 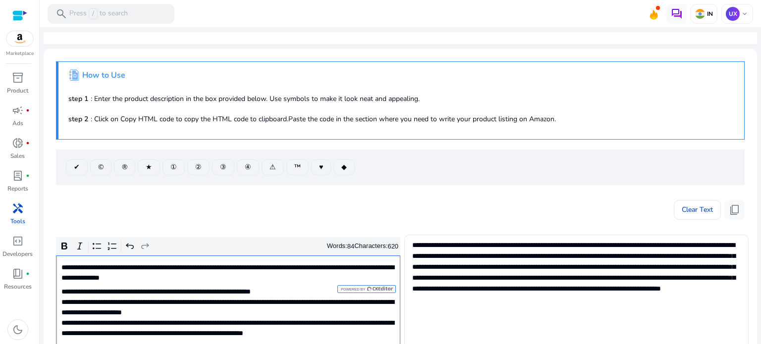 I want to click on p: Reports, so click(x=18, y=189).